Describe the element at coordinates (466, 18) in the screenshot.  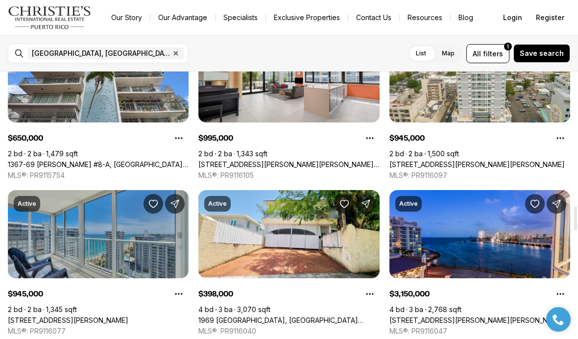
I see `a: Blog` at that location.